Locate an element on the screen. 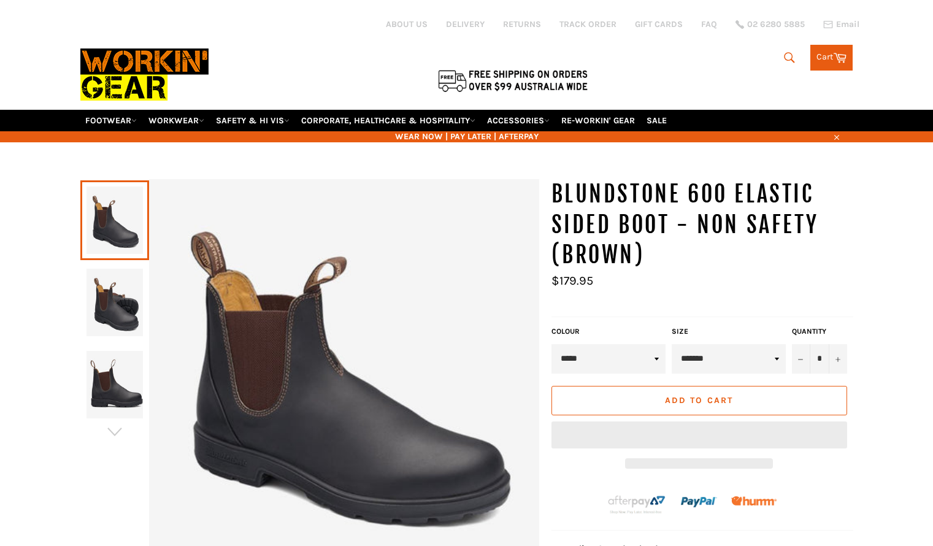  a: RE-WORKIN' GEAR is located at coordinates (598, 120).